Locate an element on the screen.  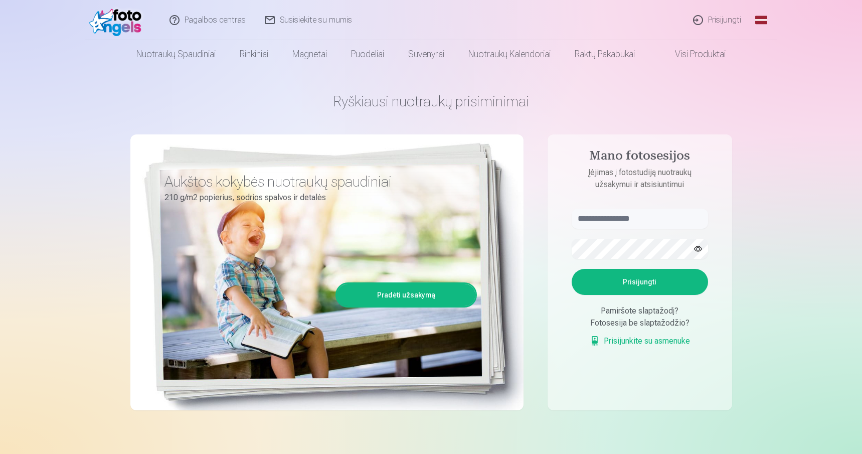
font: Prisijunkite su asmenuke is located at coordinates (647, 340).